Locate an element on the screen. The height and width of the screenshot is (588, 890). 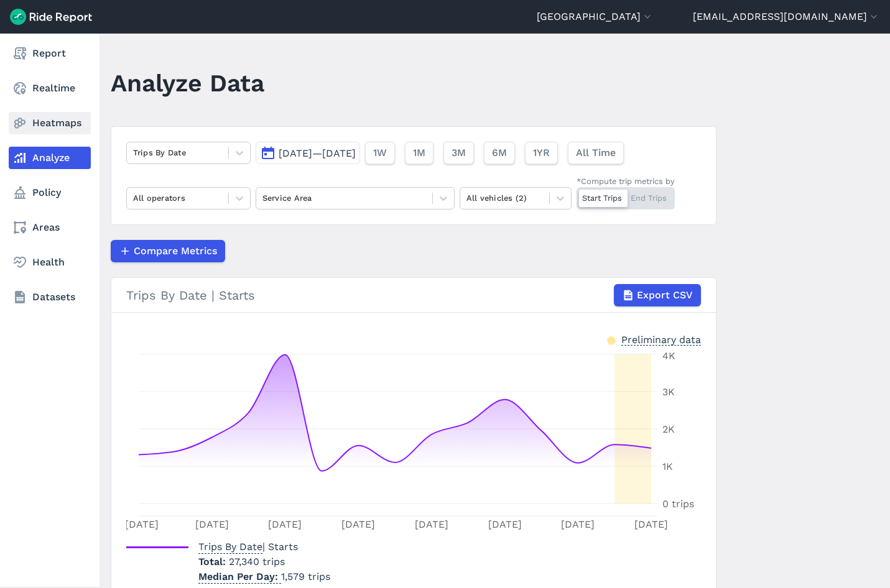
span: 3M is located at coordinates (458, 153).